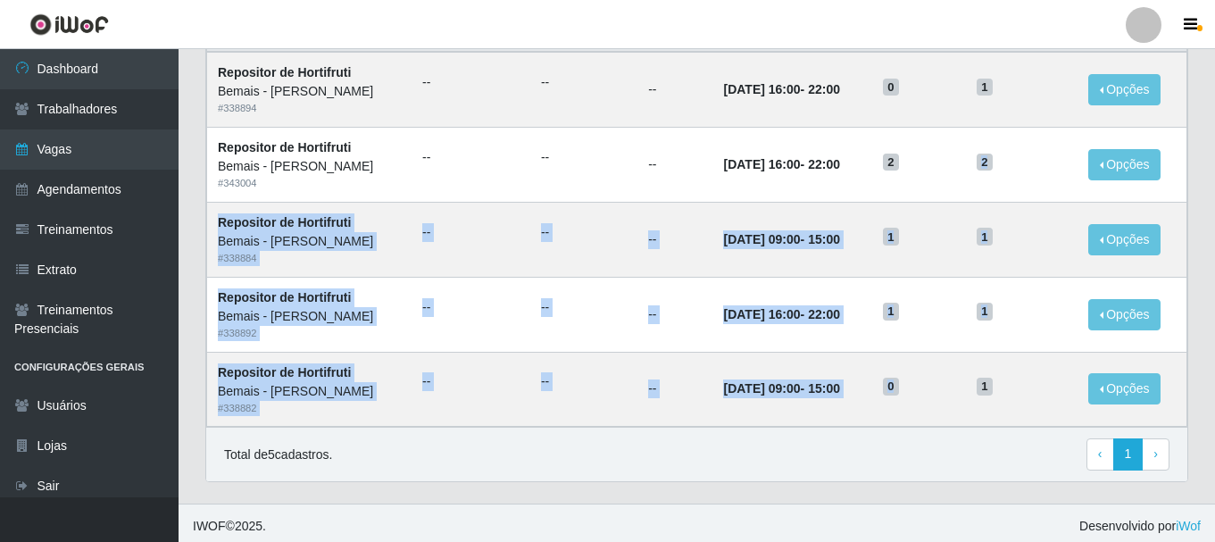  Describe the element at coordinates (278, 454) in the screenshot. I see `p: Total de 5 cadastros.` at that location.